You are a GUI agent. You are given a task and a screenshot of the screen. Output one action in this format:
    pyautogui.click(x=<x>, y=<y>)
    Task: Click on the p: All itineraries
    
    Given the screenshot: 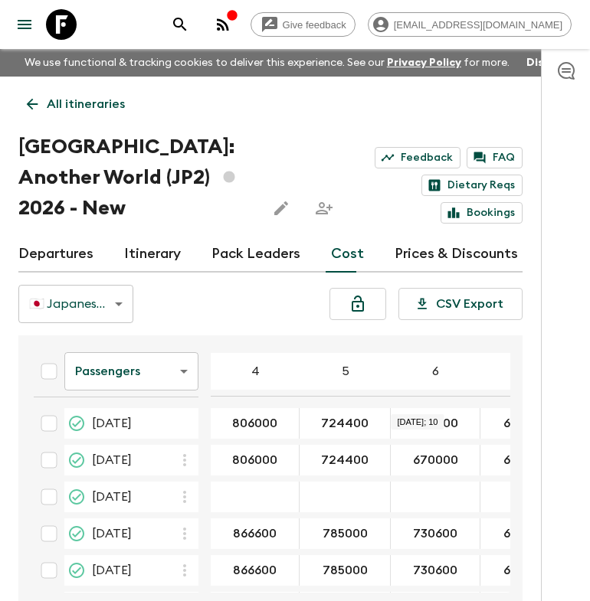 What is the action you would take?
    pyautogui.click(x=86, y=104)
    